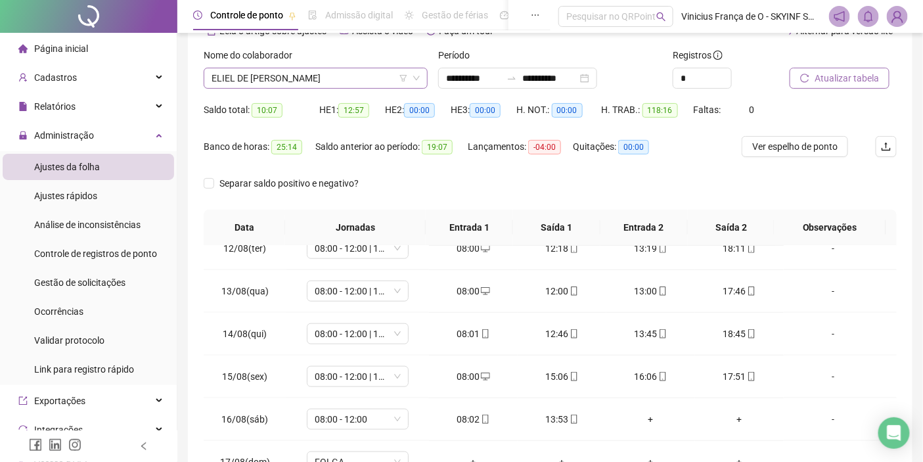 This screenshot has width=923, height=462. What do you see at coordinates (315, 78) in the screenshot?
I see `span: ELIEL DE CERQUEIRA CABRAL` at bounding box center [315, 78].